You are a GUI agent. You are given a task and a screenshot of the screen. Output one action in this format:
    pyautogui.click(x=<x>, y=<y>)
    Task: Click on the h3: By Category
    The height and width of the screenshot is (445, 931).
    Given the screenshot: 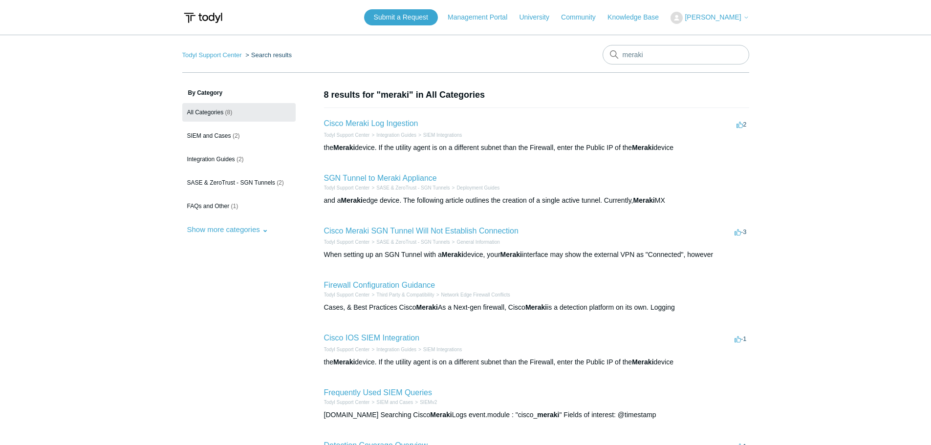 What is the action you would take?
    pyautogui.click(x=239, y=93)
    